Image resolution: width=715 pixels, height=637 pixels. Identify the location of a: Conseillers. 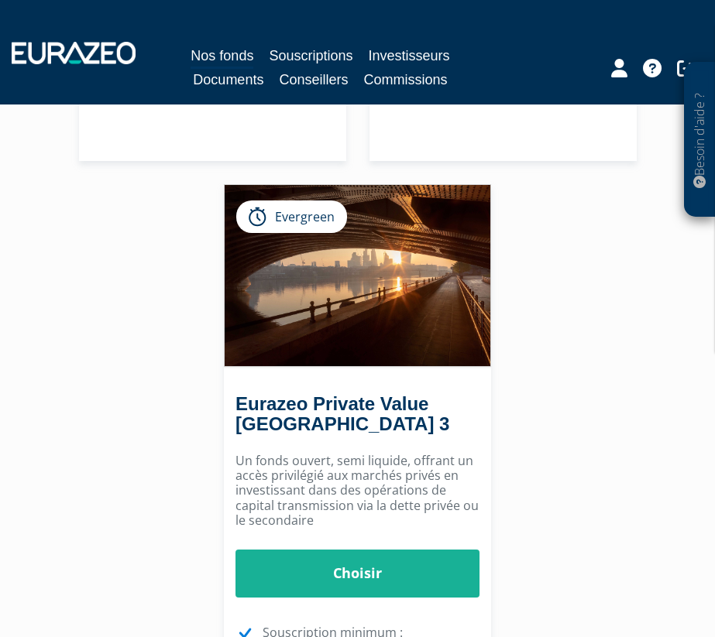
(313, 80).